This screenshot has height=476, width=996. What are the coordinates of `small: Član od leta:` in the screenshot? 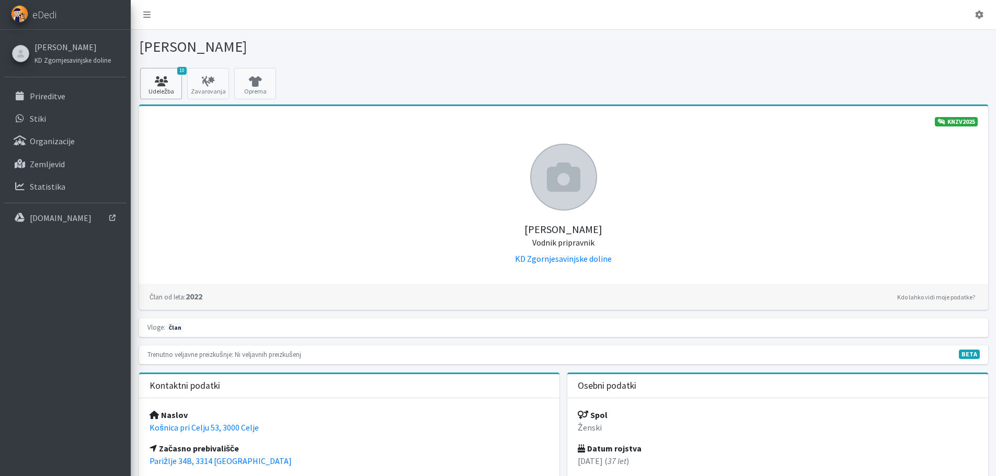 It's located at (167, 297).